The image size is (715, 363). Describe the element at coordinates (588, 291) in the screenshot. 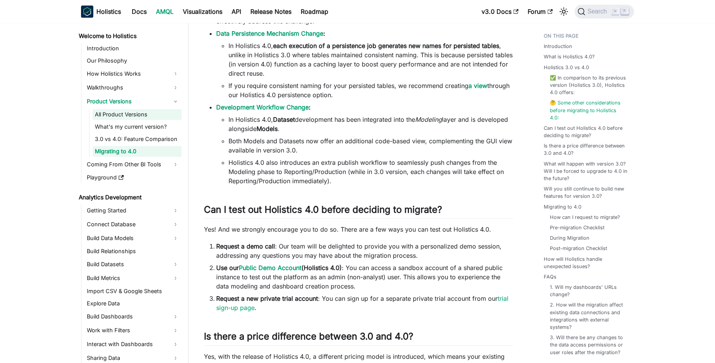

I see `a: 1. Will my dashboards' URLs change?` at that location.